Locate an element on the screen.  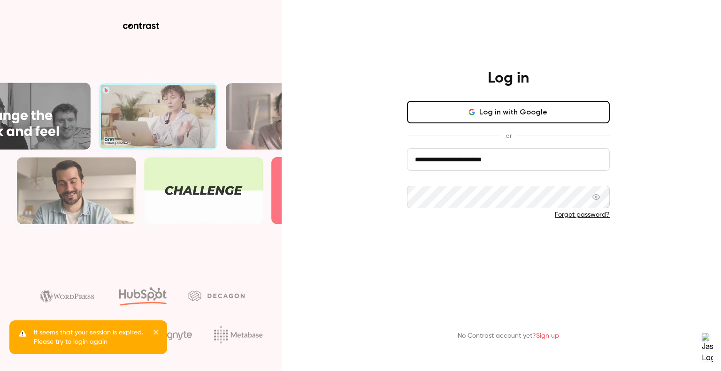
a: Sign up is located at coordinates (548, 336).